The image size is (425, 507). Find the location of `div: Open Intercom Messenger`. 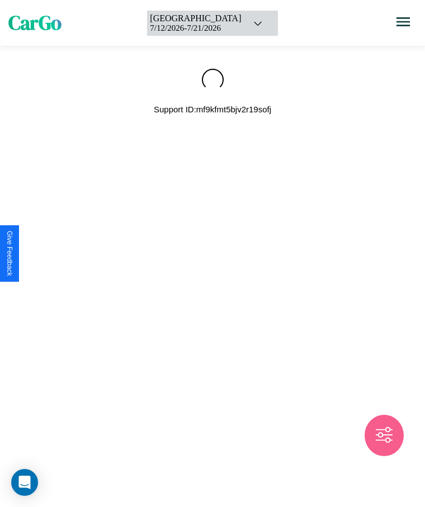

div: Open Intercom Messenger is located at coordinates (25, 482).